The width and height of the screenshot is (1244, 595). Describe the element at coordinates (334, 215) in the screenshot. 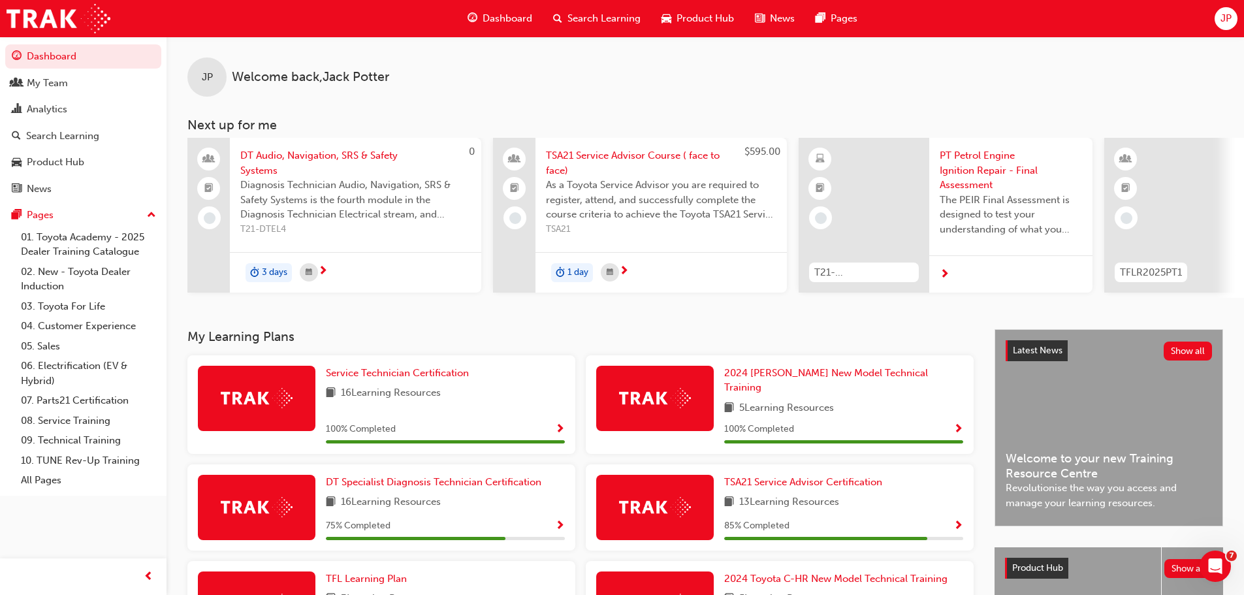

I see `a: 0DT Audio, Navigation, SRS & Safety SystemsDiagnosis Technician Audio, Navigation, SRS & Safety S...` at that location.